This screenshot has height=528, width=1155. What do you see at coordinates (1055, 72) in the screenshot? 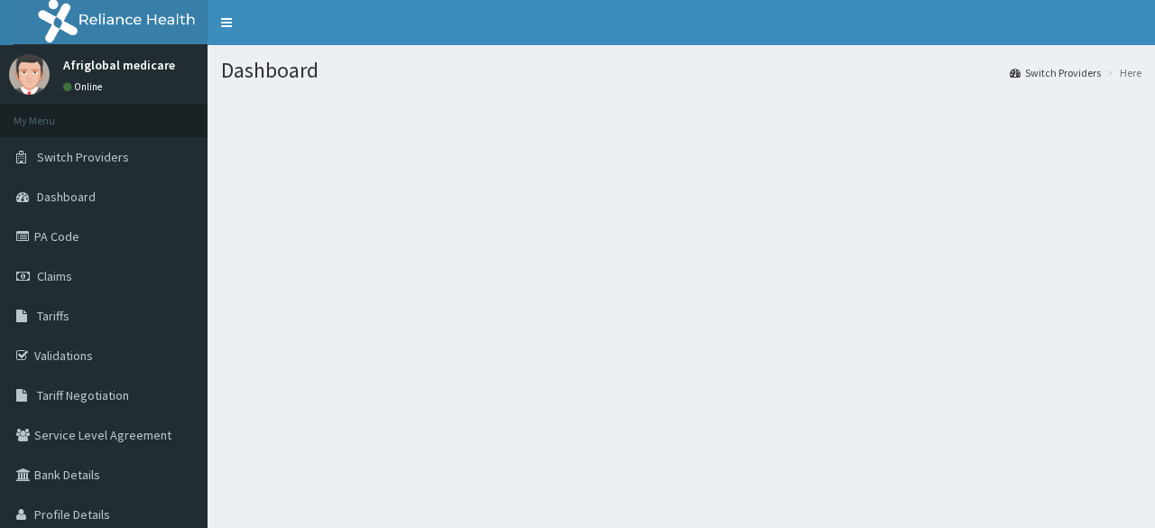
I see `a: Switch Providers` at bounding box center [1055, 72].